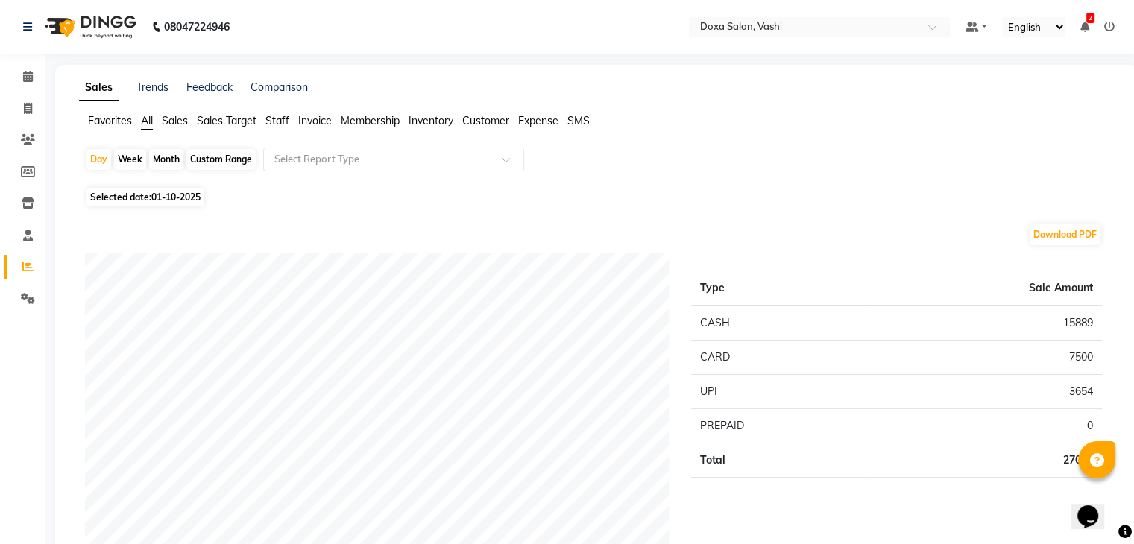  I want to click on td: CASH, so click(779, 323).